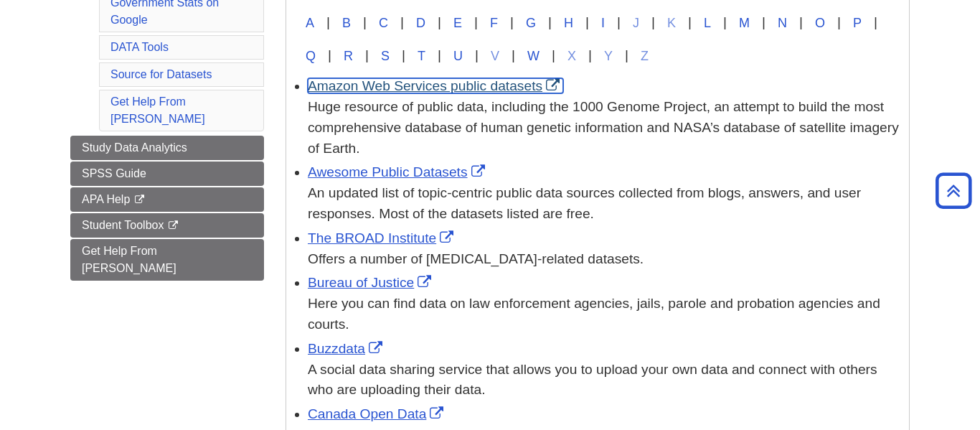  What do you see at coordinates (533, 56) in the screenshot?
I see `button: W` at bounding box center [533, 56].